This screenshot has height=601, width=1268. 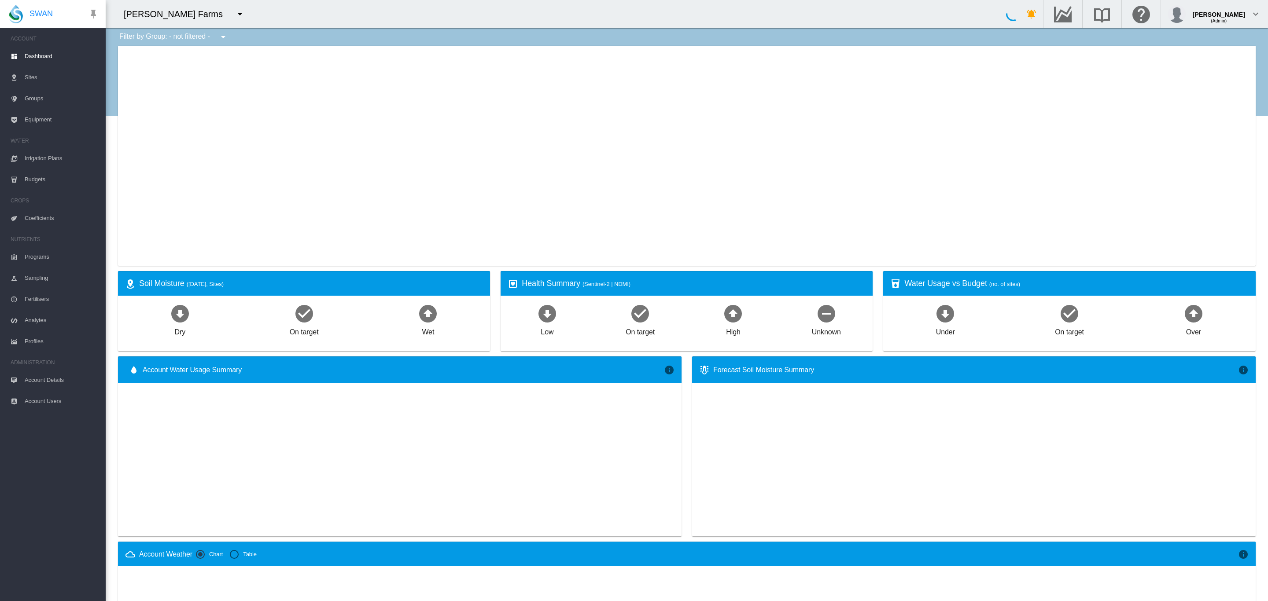 I want to click on md-icon: Click here for help, so click(x=1141, y=14).